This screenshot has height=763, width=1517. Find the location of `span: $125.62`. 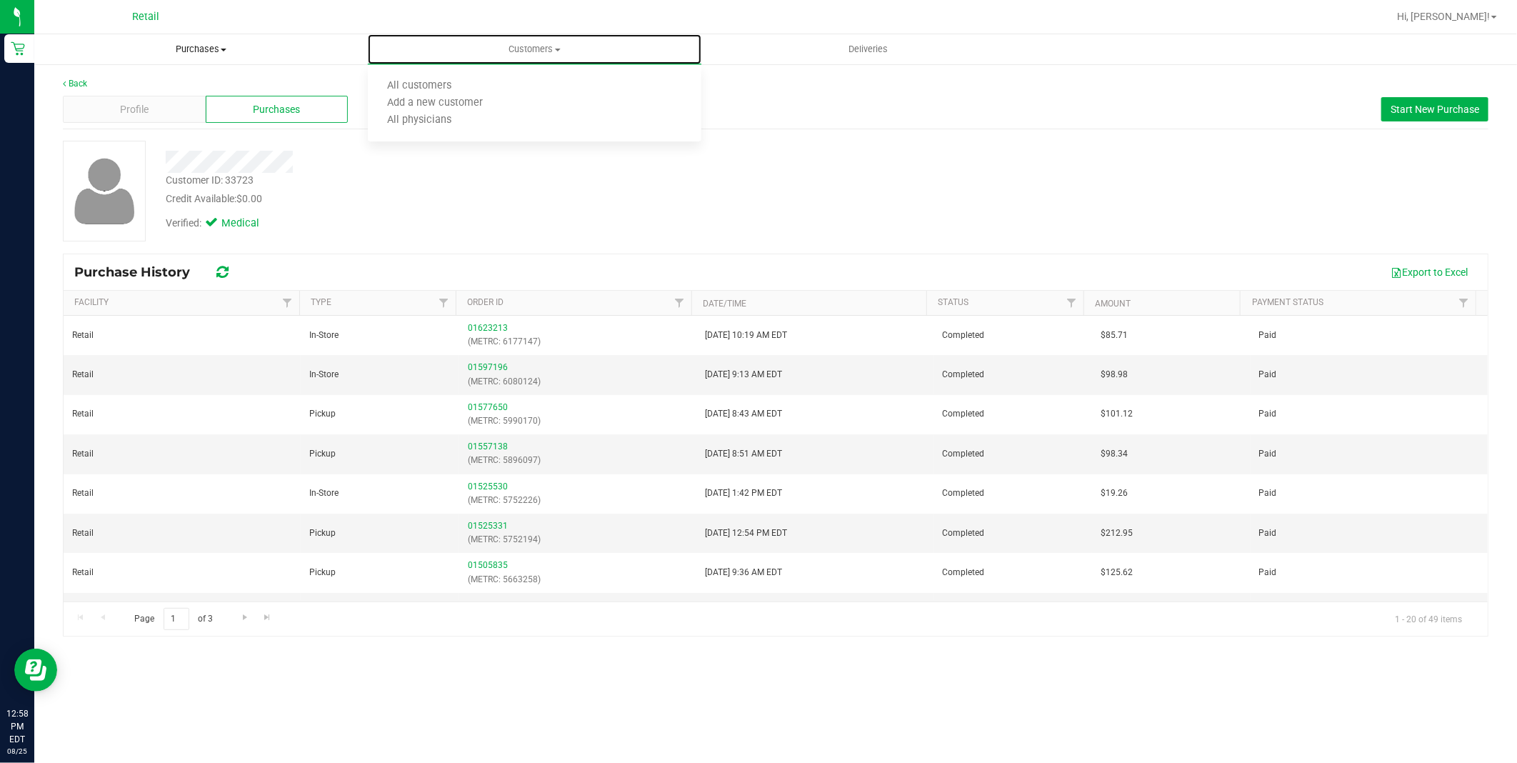

span: $125.62 is located at coordinates (1116, 572).